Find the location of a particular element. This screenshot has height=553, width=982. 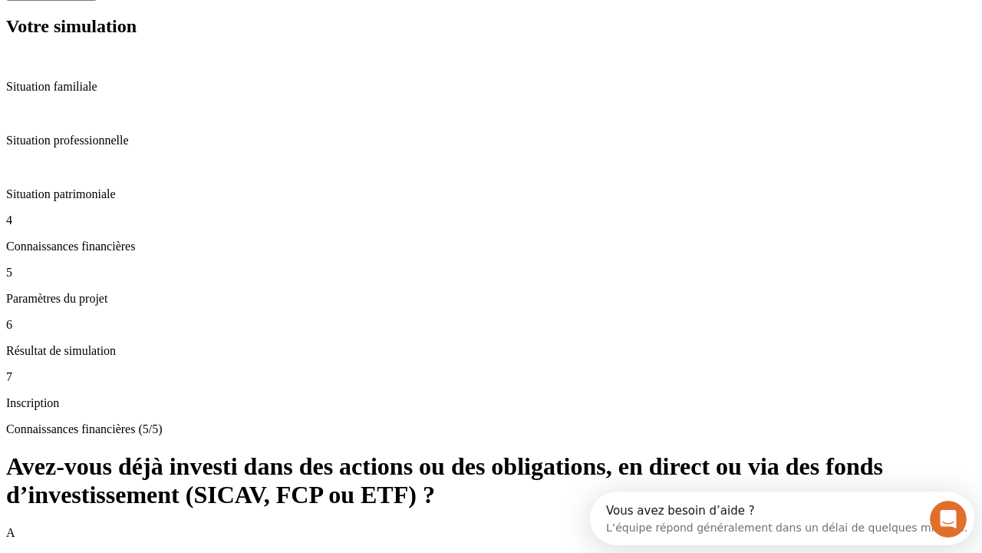

p: Connaissances financières (5/5) is located at coordinates (491, 429).